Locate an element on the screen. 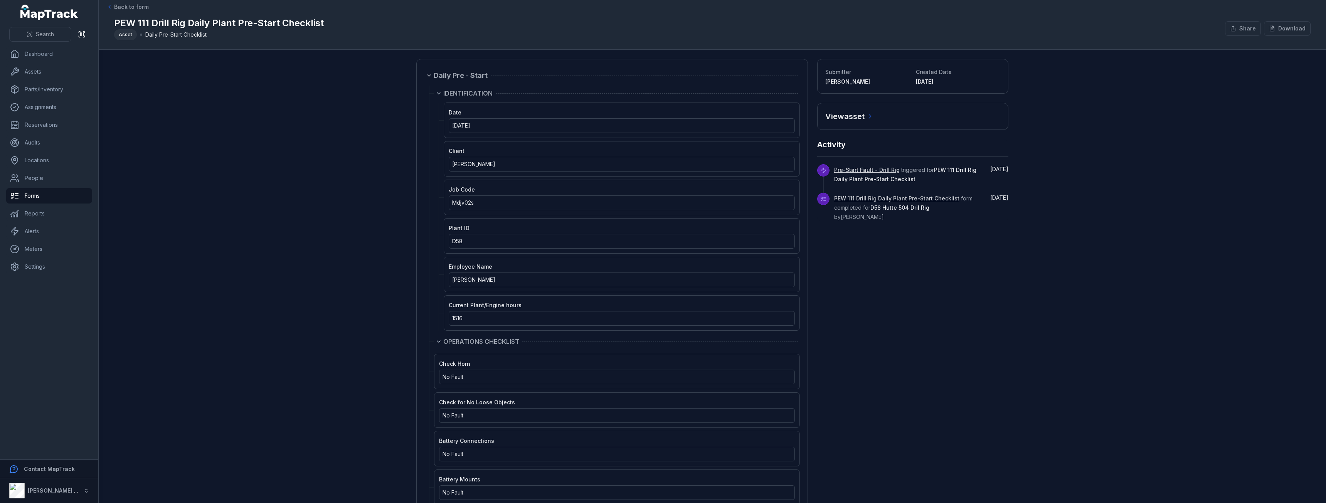 This screenshot has height=503, width=1326. a: Pre-Start Fault - Drill Rig is located at coordinates (867, 170).